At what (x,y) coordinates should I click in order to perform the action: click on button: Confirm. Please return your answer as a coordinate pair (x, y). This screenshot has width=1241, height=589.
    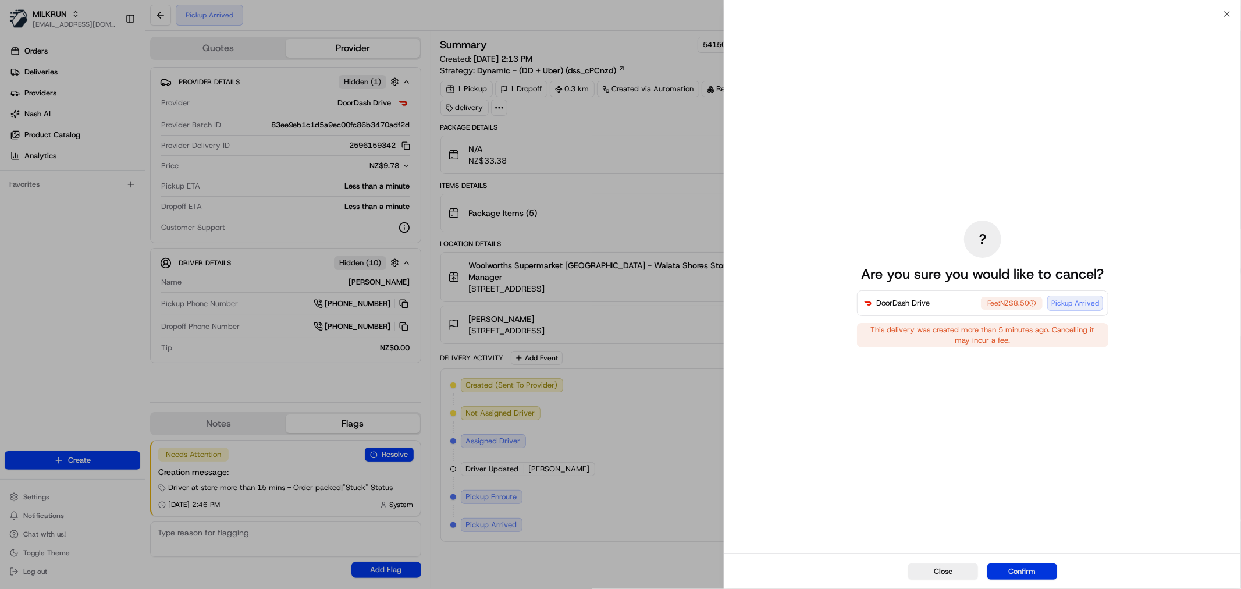
    Looking at the image, I should click on (1022, 571).